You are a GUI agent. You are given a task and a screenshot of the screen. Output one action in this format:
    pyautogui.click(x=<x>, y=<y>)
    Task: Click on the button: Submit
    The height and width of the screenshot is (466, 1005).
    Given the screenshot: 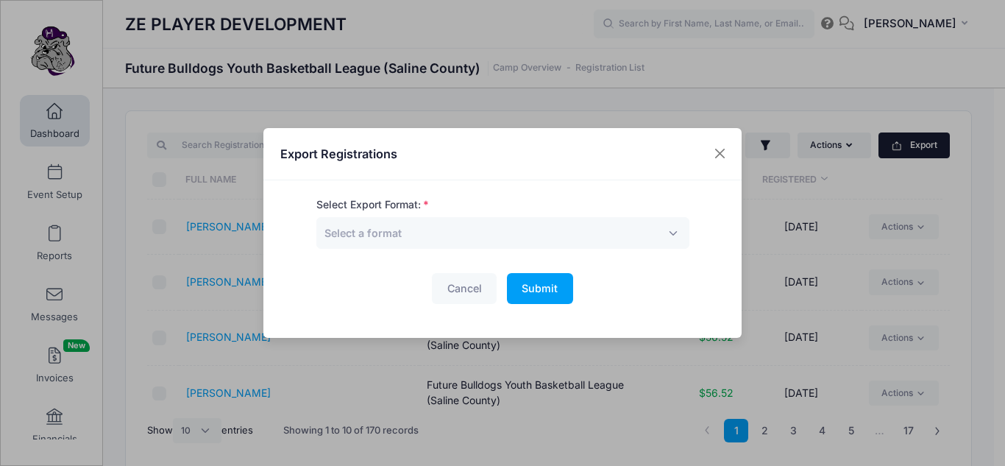 What is the action you would take?
    pyautogui.click(x=540, y=288)
    